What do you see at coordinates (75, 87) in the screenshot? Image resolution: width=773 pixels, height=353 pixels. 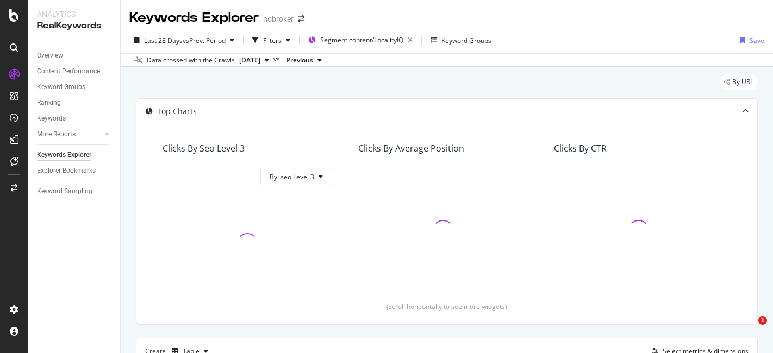 I see `a: Keyword Groups` at bounding box center [75, 87].